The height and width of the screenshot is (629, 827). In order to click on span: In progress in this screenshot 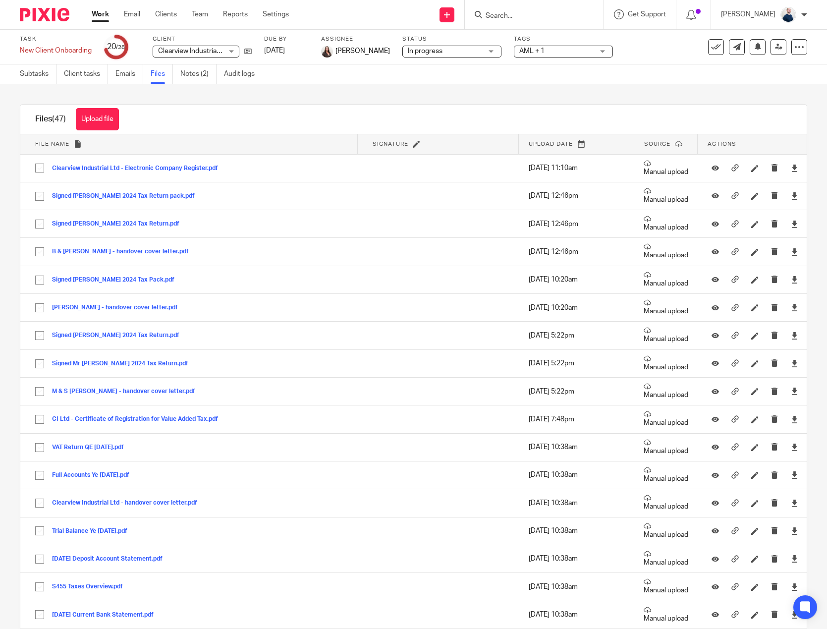, I will do `click(425, 51)`.